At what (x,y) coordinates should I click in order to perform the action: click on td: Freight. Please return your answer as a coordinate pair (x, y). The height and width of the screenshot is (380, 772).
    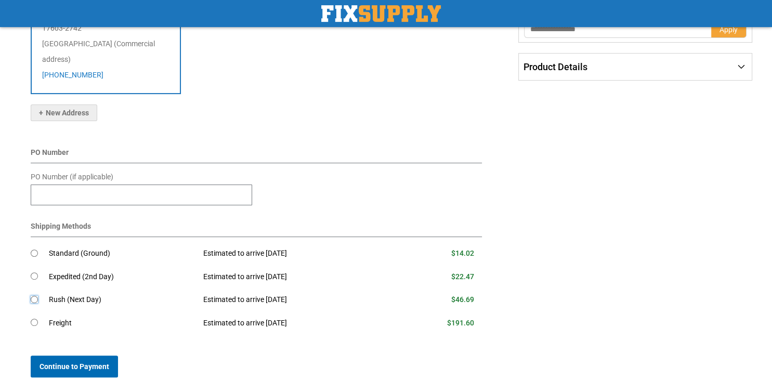
    Looking at the image, I should click on (122, 323).